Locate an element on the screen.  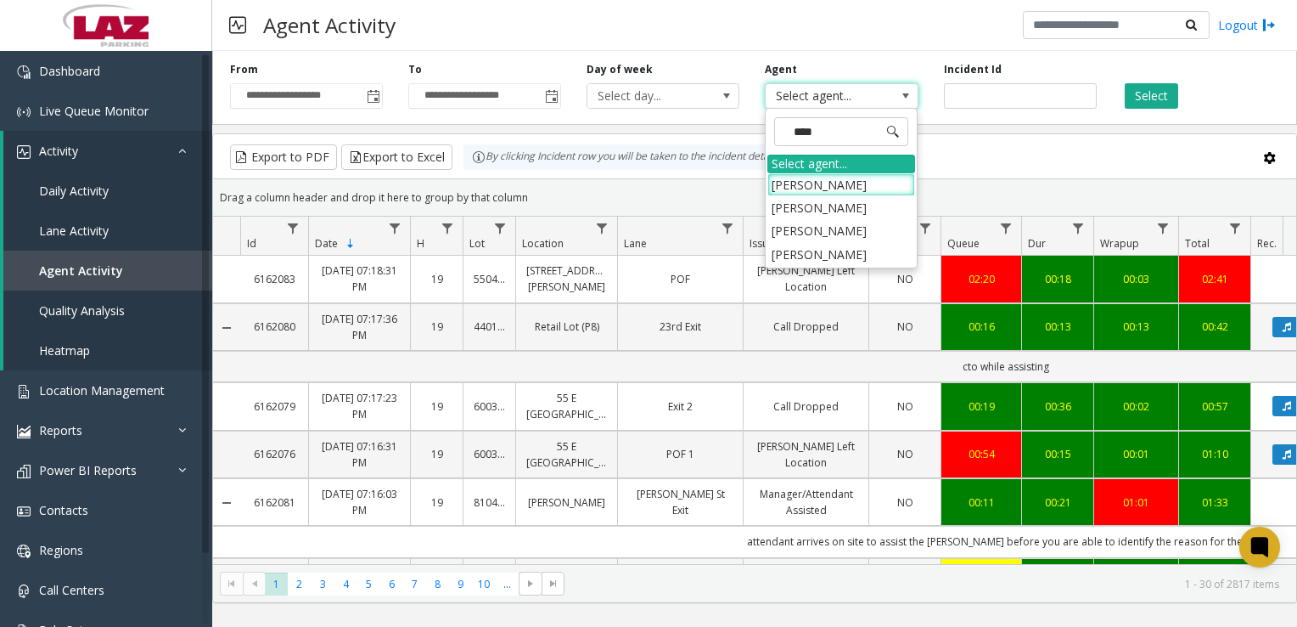
a: 01:10 is located at coordinates (1215, 453).